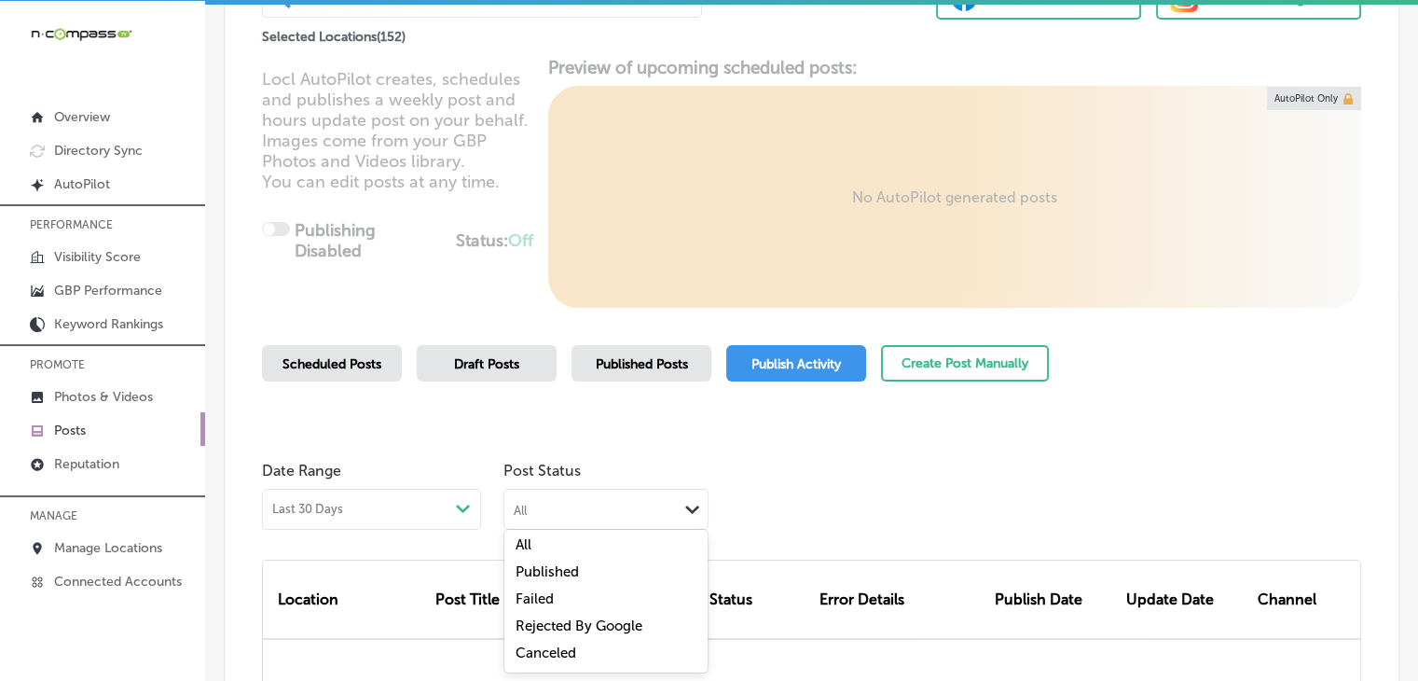  Describe the element at coordinates (1184, 599) in the screenshot. I see `div: Update Date` at that location.